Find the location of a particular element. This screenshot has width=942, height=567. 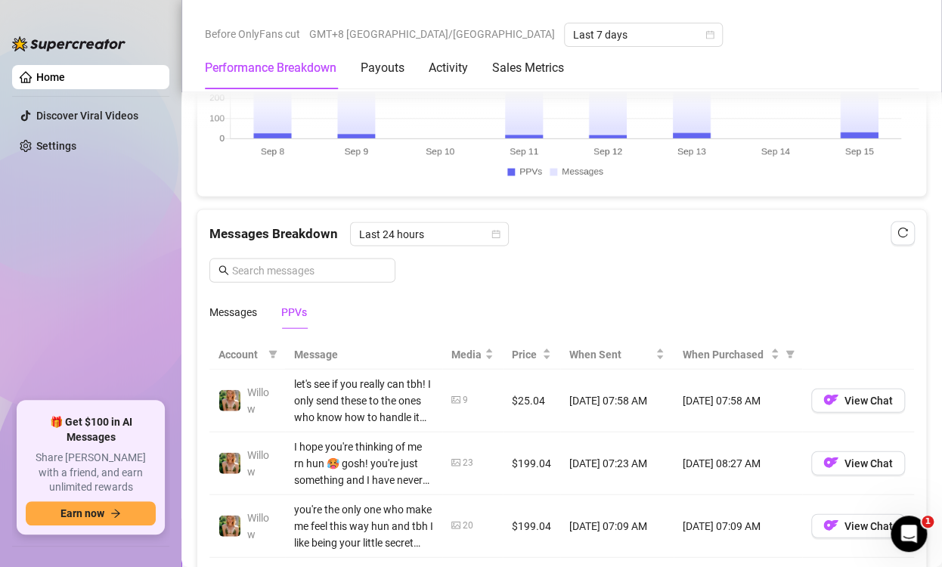

div: Activity is located at coordinates (448, 68).